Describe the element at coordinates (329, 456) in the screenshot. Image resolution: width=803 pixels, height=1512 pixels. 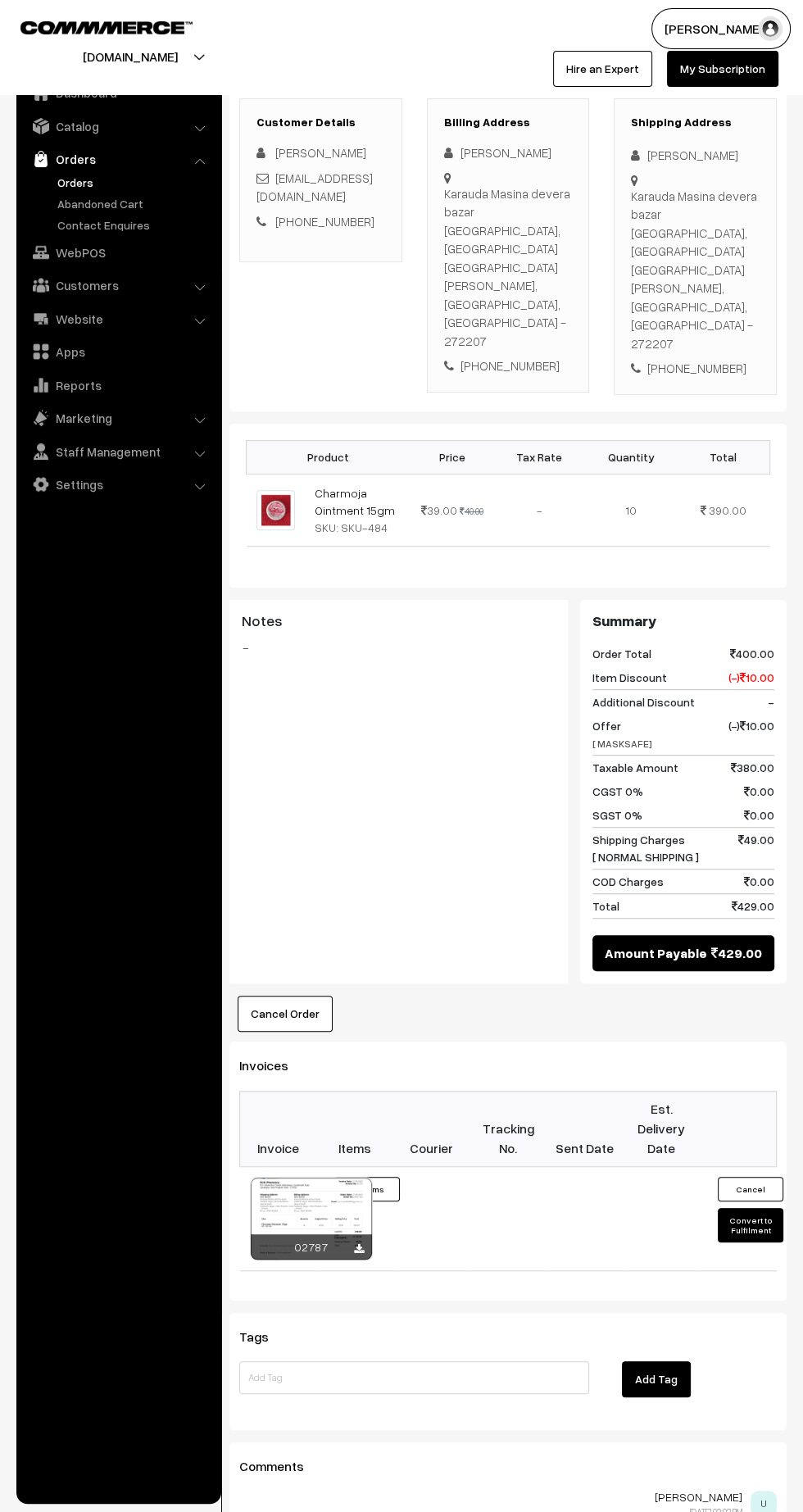
I see `th: Product` at that location.